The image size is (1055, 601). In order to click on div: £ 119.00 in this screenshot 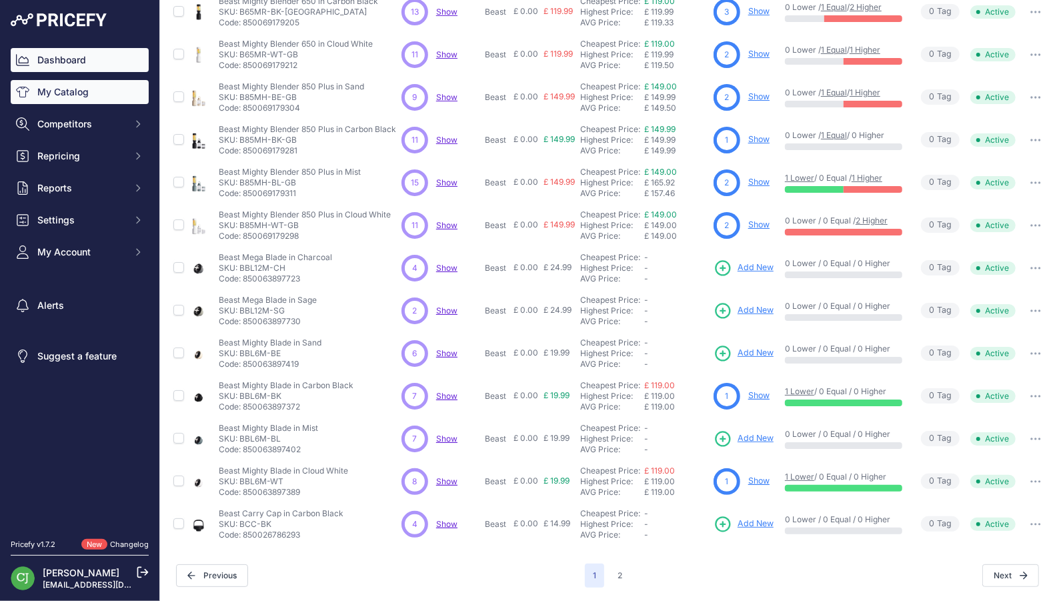, I will do `click(676, 407)`.